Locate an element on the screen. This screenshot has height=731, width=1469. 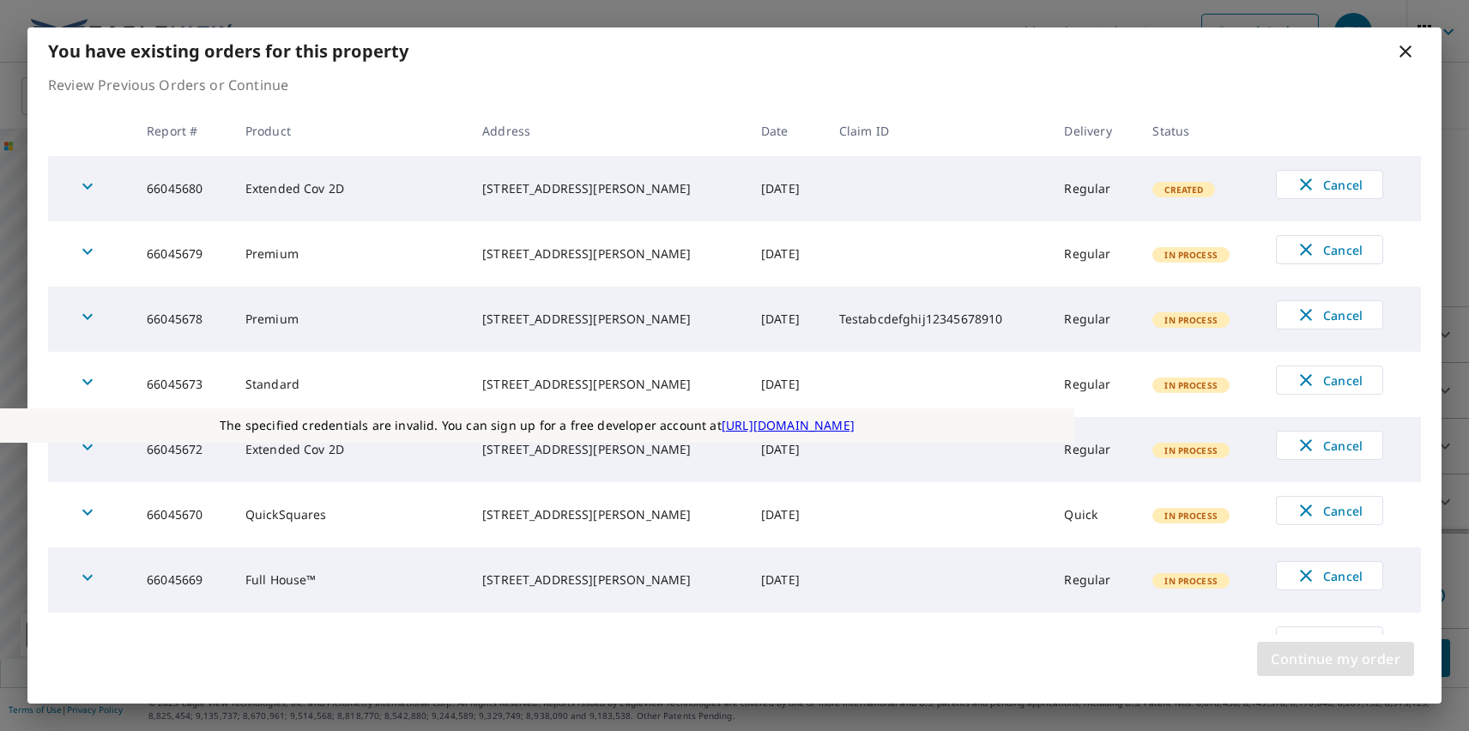
p: Review Previous Orders or Continue is located at coordinates (734, 85).